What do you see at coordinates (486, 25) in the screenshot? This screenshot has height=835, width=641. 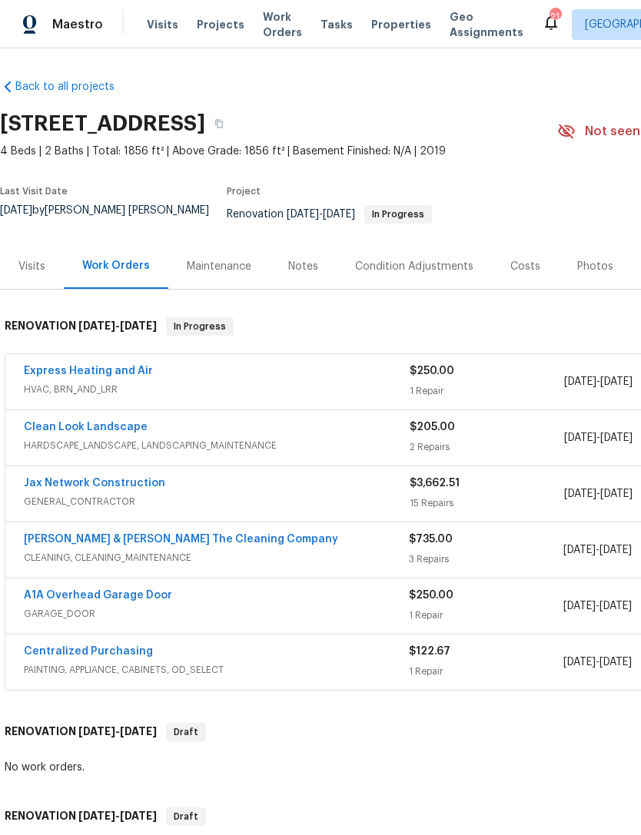 I see `span: Geo Assignments` at bounding box center [486, 25].